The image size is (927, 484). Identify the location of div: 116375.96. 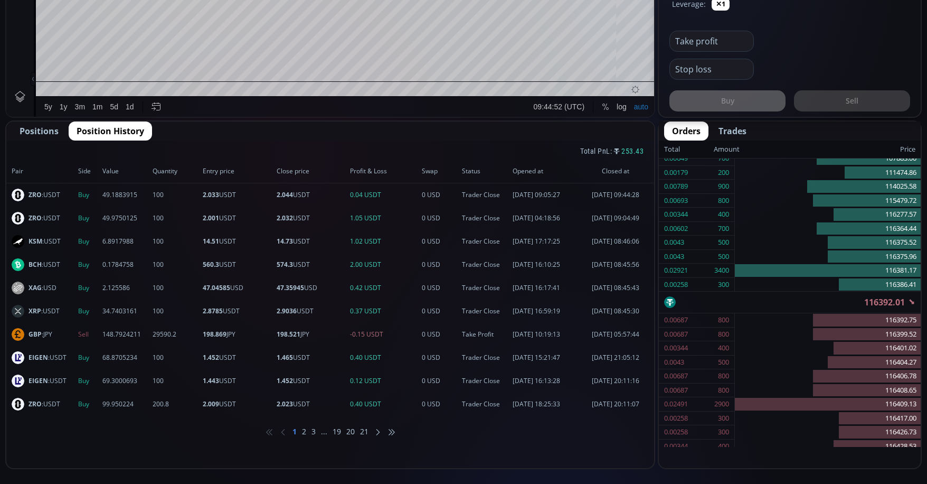
(828, 257).